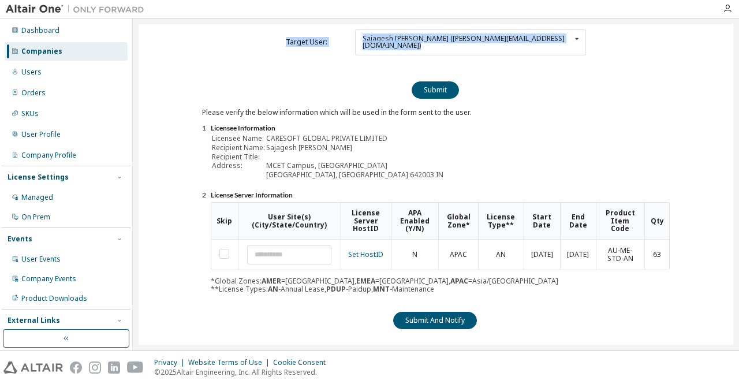 This screenshot has width=739, height=384. I want to click on img: youtube.svg, so click(135, 367).